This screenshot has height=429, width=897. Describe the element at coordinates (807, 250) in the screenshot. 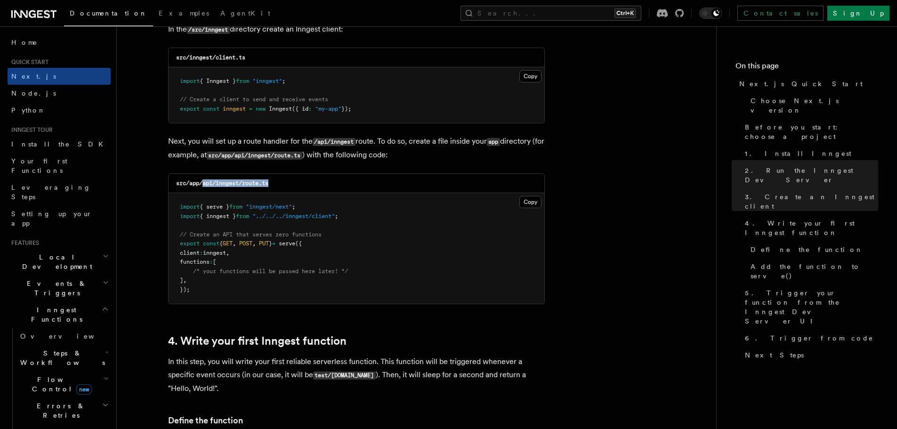

I see `span: Define the function` at that location.